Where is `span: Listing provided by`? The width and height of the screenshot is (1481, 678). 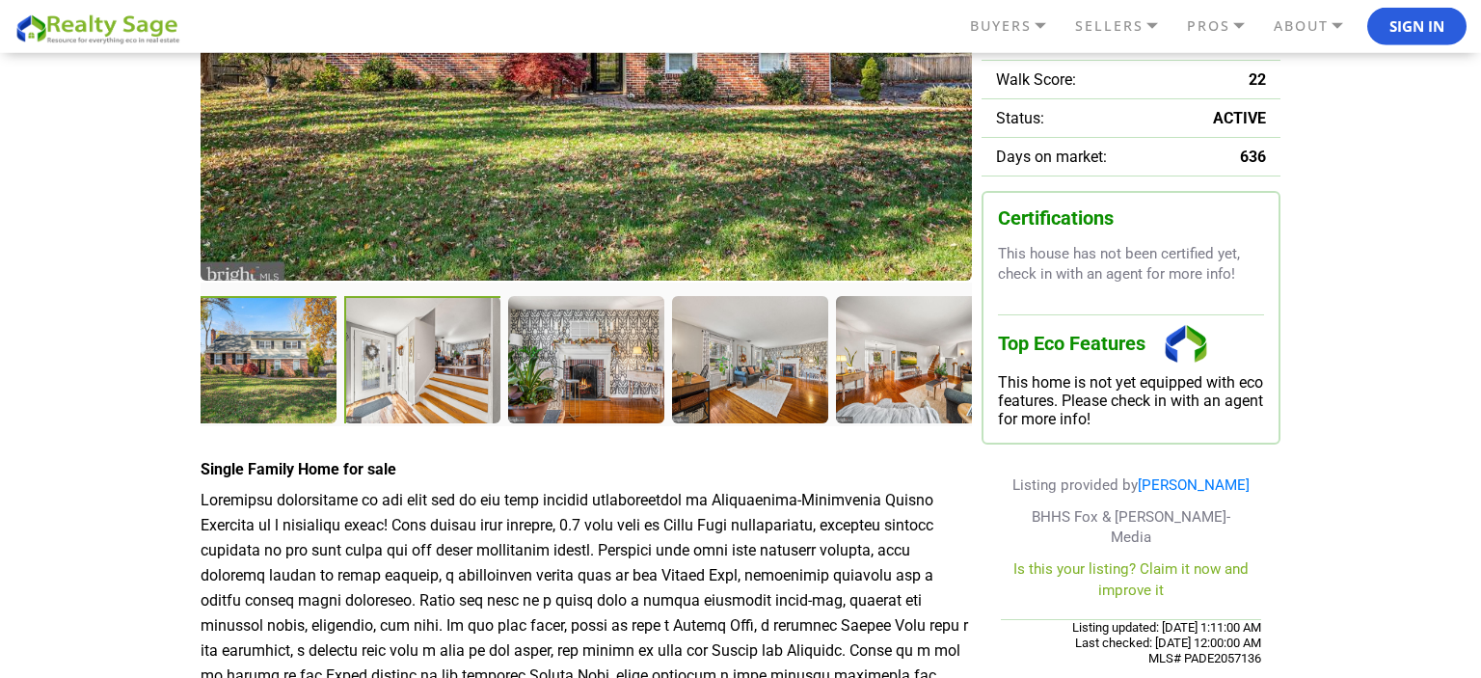
span: Listing provided by is located at coordinates (1131, 485).